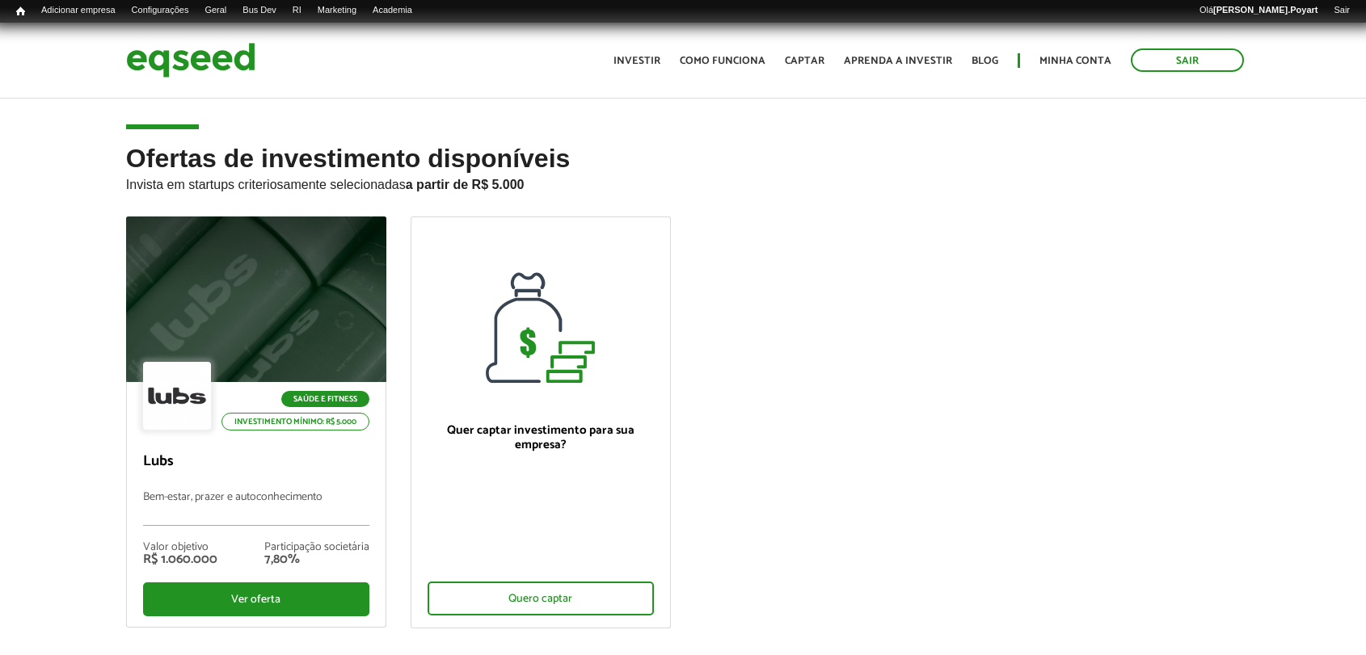 The width and height of the screenshot is (1366, 655). Describe the element at coordinates (259, 11) in the screenshot. I see `a: Bus Dev` at that location.